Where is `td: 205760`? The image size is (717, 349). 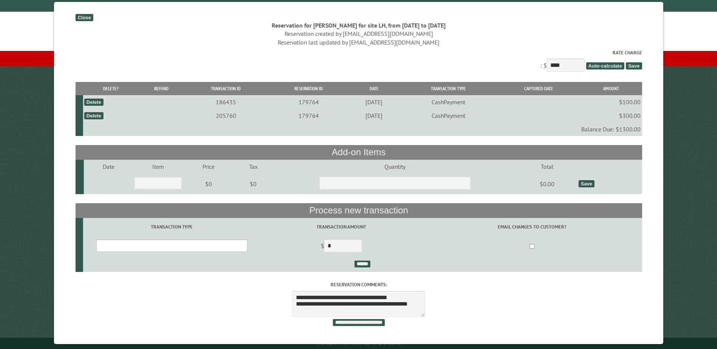 td: 205760 is located at coordinates (226, 116).